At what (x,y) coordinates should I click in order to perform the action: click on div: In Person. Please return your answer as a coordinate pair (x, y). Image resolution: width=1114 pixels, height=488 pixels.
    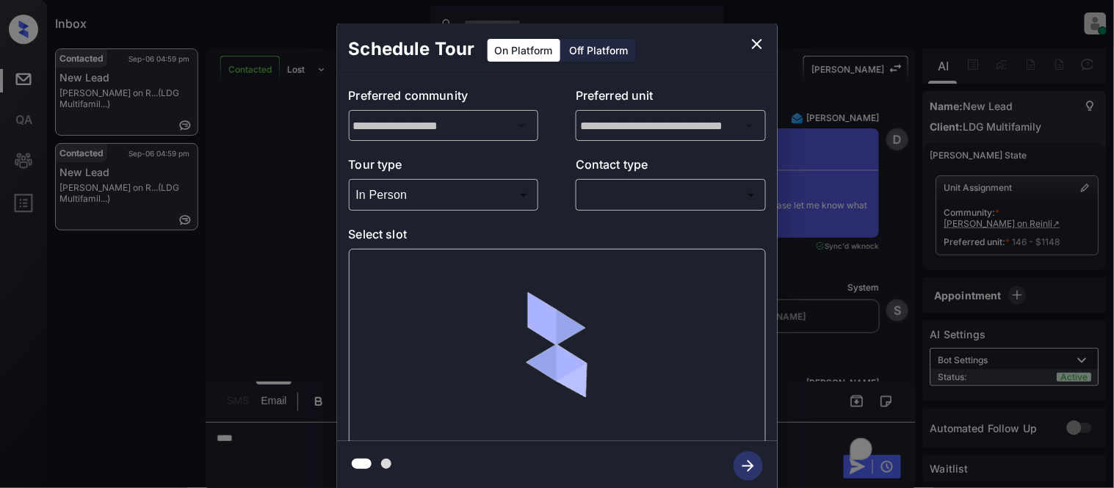
    Looking at the image, I should click on (444, 195).